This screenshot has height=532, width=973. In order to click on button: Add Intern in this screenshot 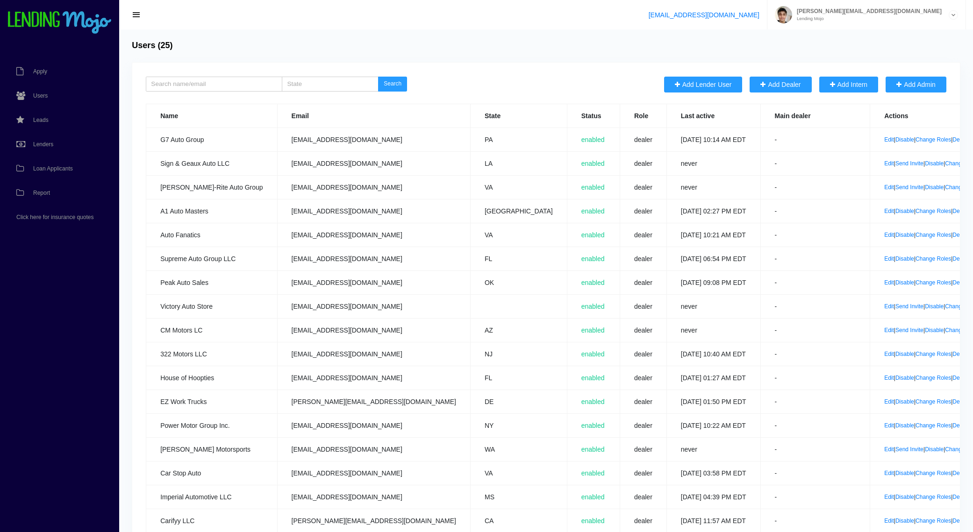, I will do `click(848, 85)`.